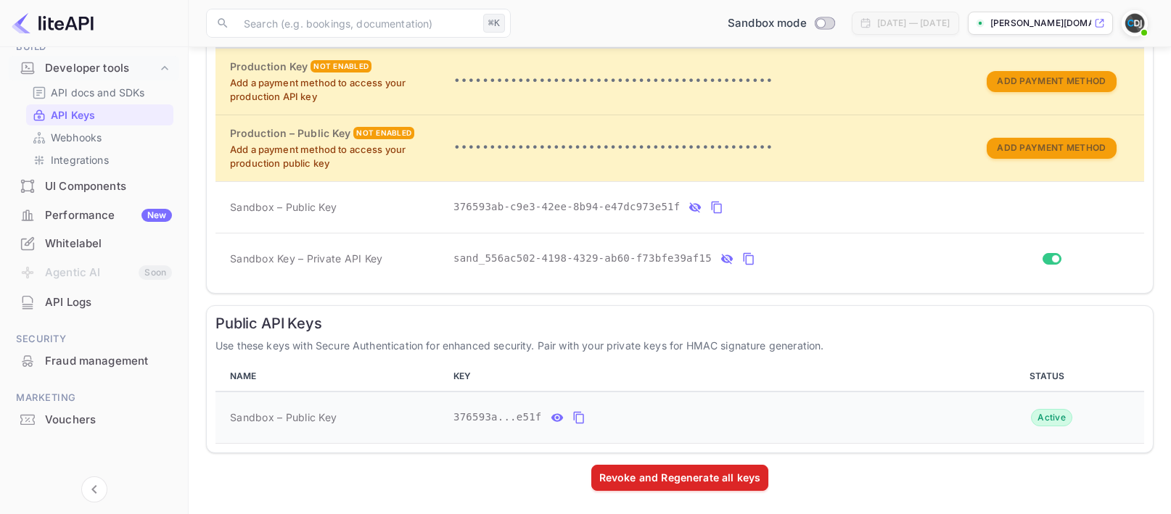 Image resolution: width=1171 pixels, height=514 pixels. What do you see at coordinates (94, 215) in the screenshot?
I see `div: PerformanceNew` at bounding box center [94, 215].